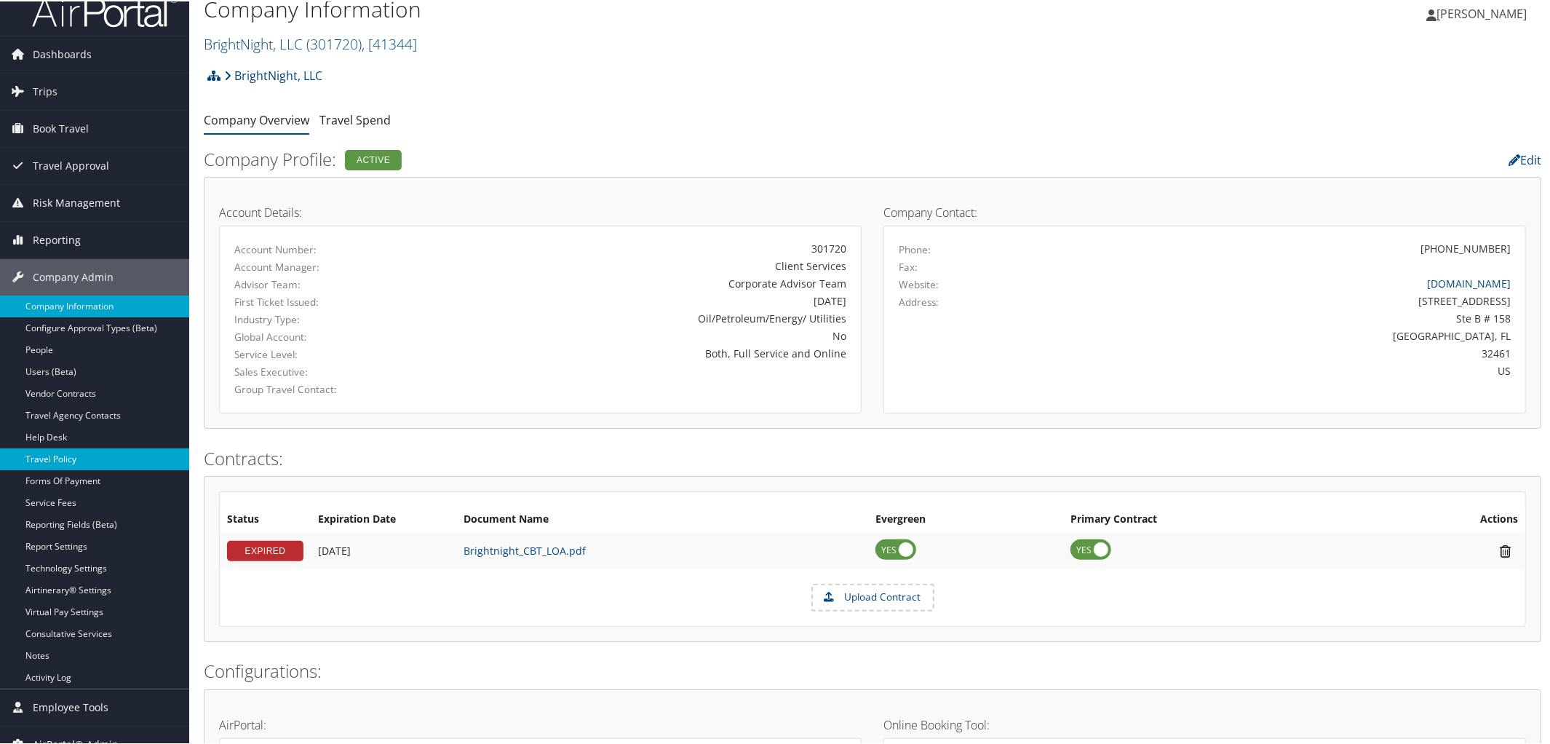  What do you see at coordinates (525, 549) in the screenshot?
I see `a: Brightnight_CBT_LOA.pdf` at bounding box center [525, 549].